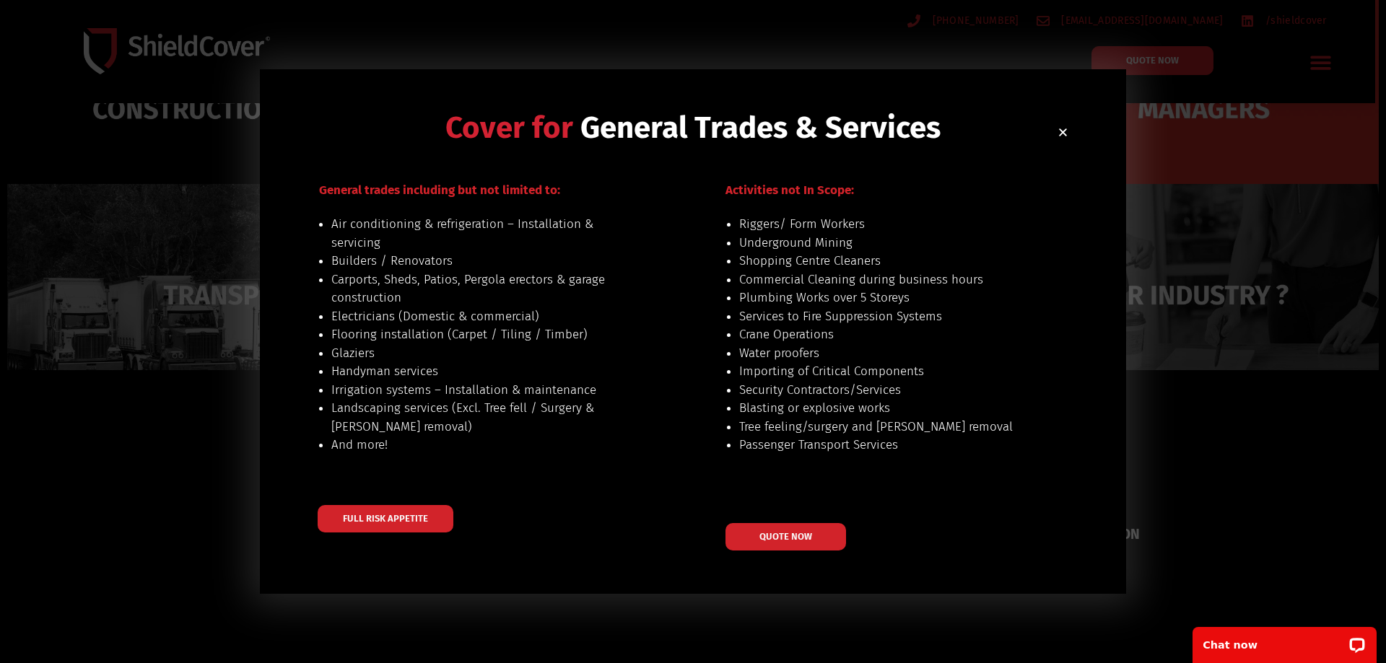 The height and width of the screenshot is (663, 1386). I want to click on li: Blasting or explosive works, so click(889, 408).